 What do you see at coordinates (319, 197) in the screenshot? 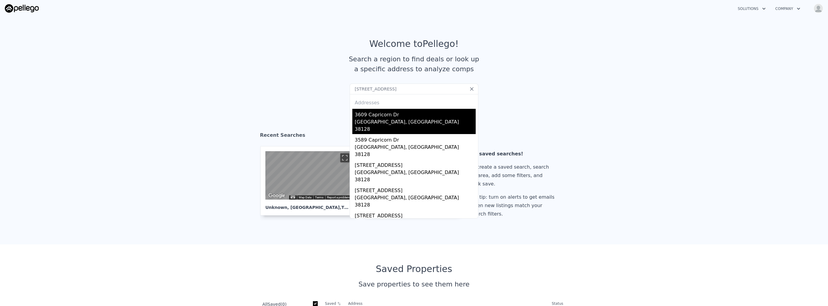
I see `a: Terms` at bounding box center [319, 197].